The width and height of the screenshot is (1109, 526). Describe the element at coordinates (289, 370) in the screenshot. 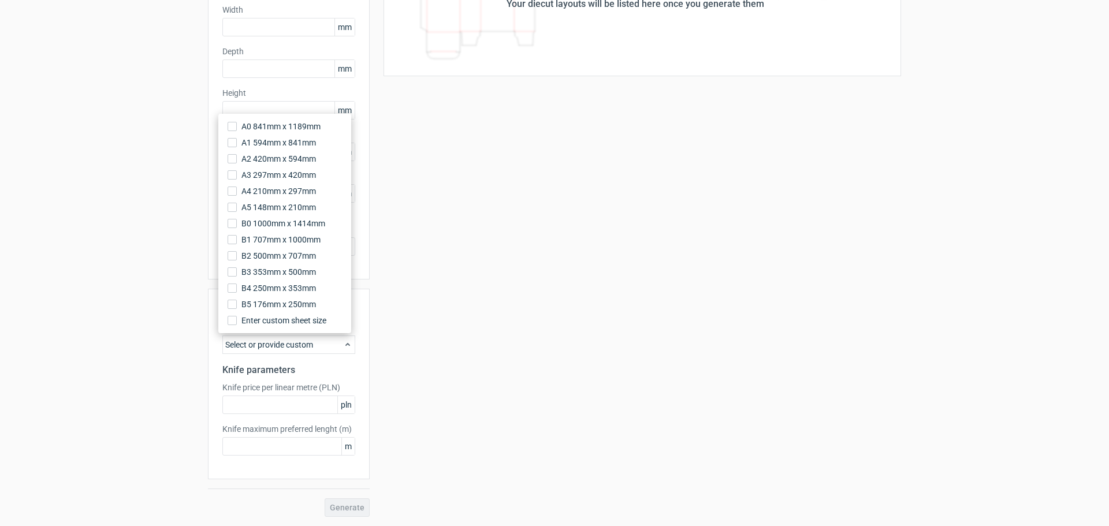

I see `h2: Knife parameters` at that location.